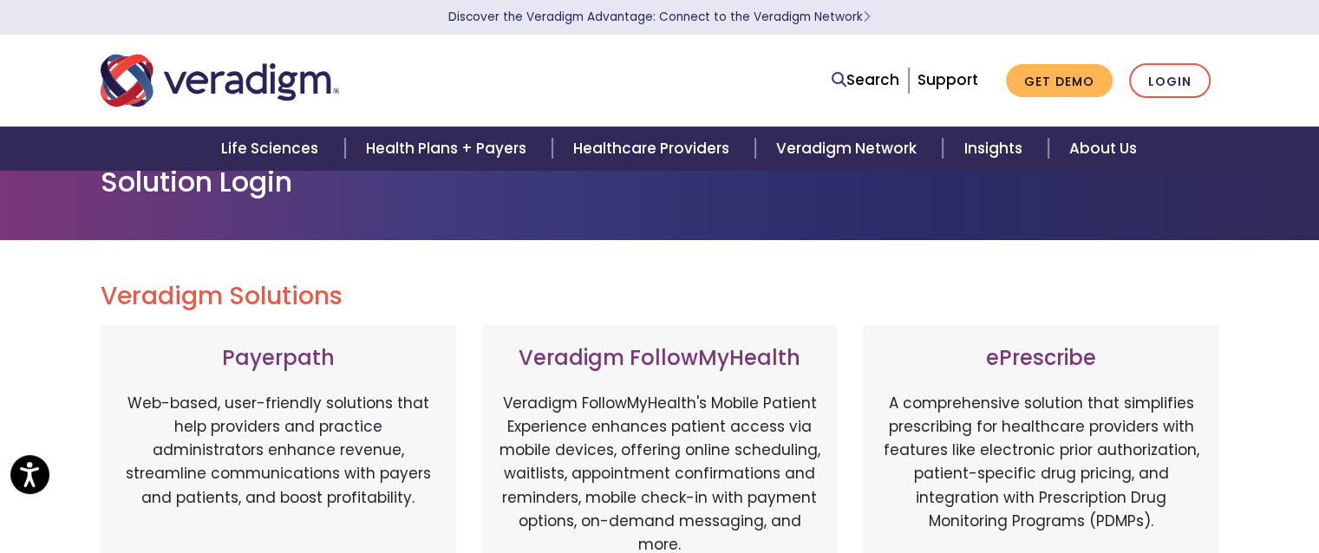 This screenshot has height=553, width=1319. Describe the element at coordinates (865, 80) in the screenshot. I see `a: Search` at that location.